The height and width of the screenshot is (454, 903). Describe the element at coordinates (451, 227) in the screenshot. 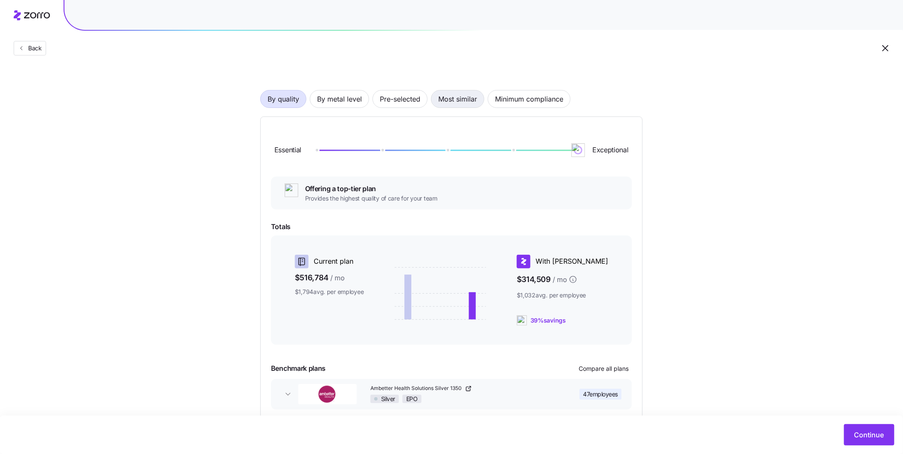

I see `span: Totals` at that location.